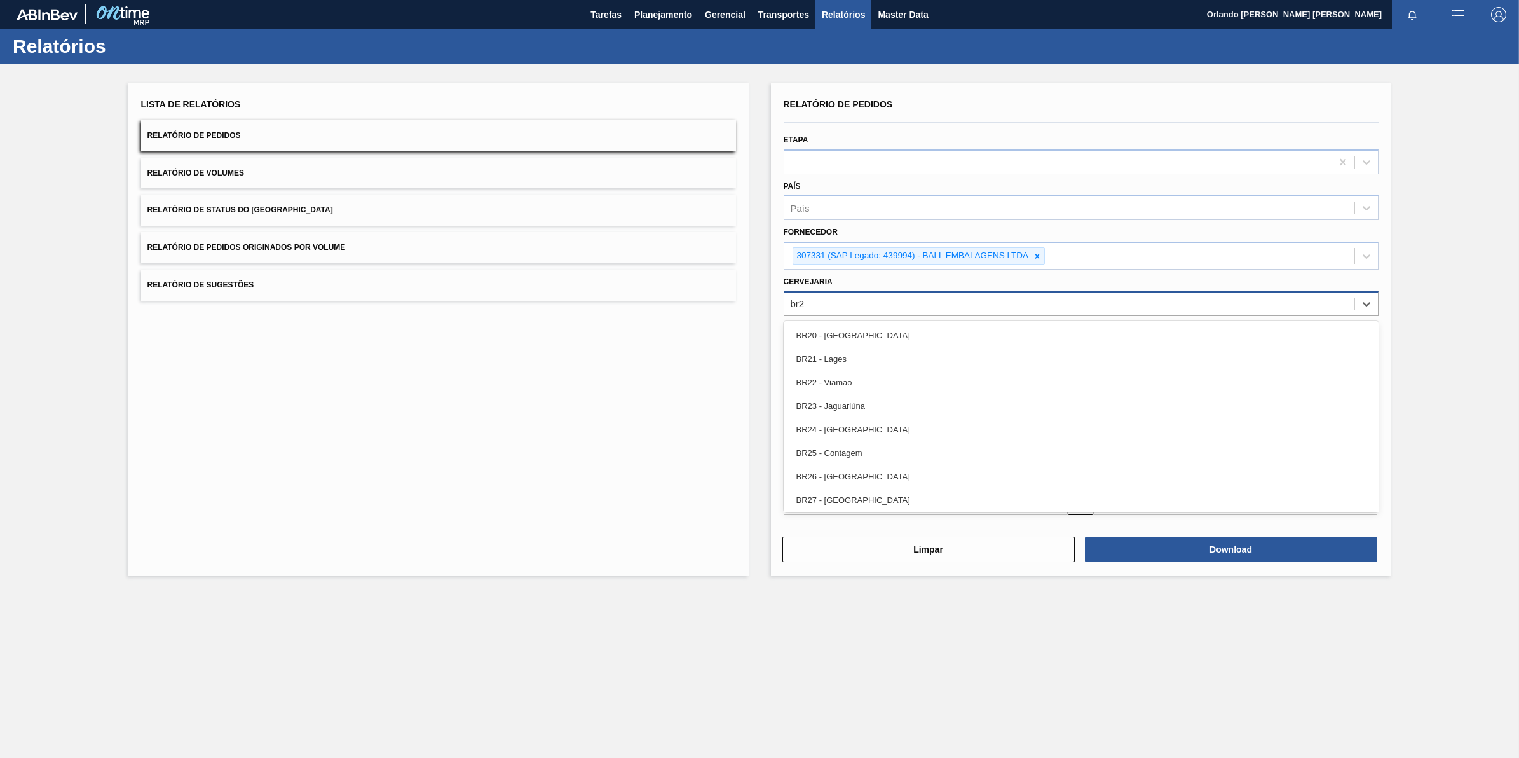  Describe the element at coordinates (784, 15) in the screenshot. I see `span: Transportes` at that location.